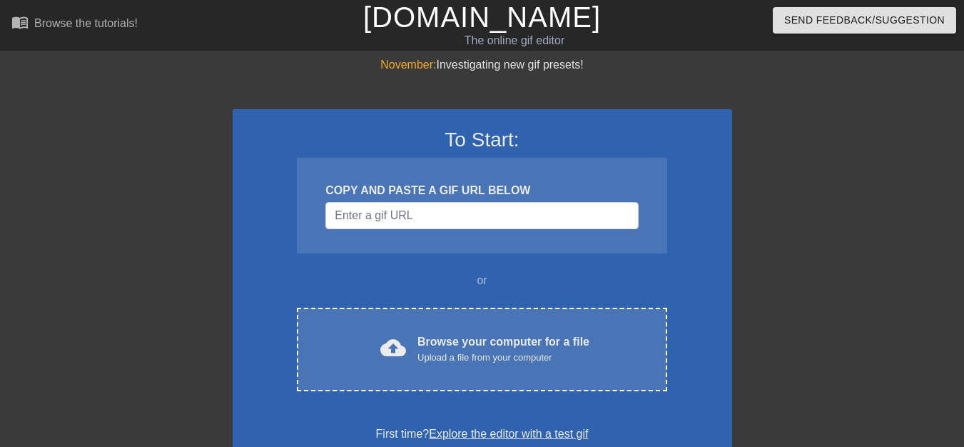 The height and width of the screenshot is (447, 964). What do you see at coordinates (503, 349) in the screenshot?
I see `div: Browse your computer for a file` at bounding box center [503, 349].